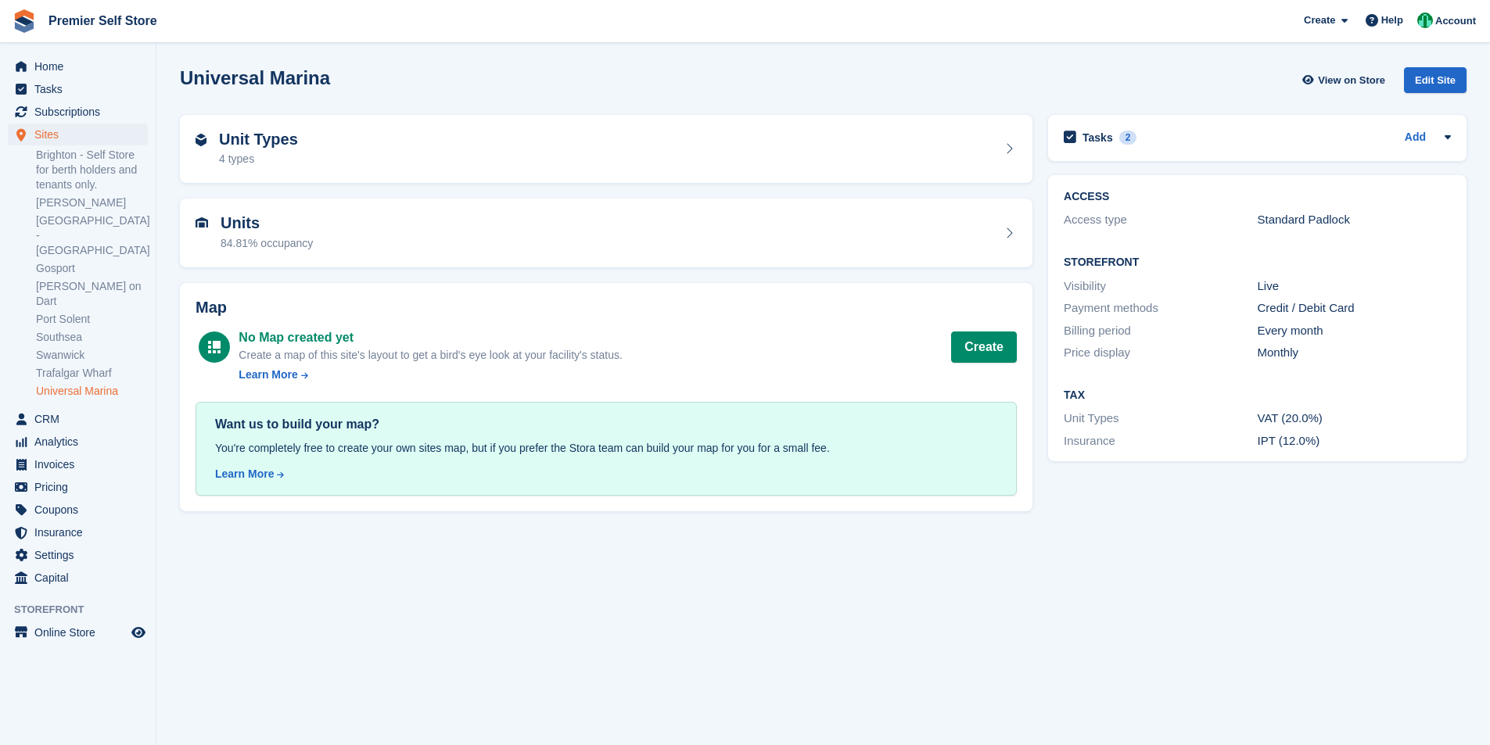 The width and height of the screenshot is (1490, 745). I want to click on div: Want us to build your map?, so click(606, 425).